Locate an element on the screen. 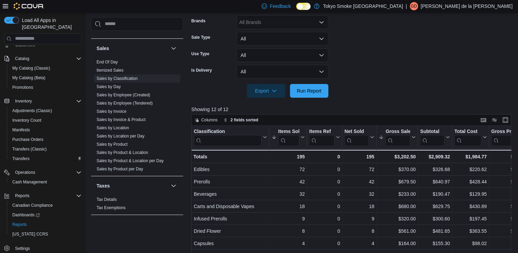 Image resolution: width=518 pixels, height=253 pixels. button: Manifests is located at coordinates (46, 130).